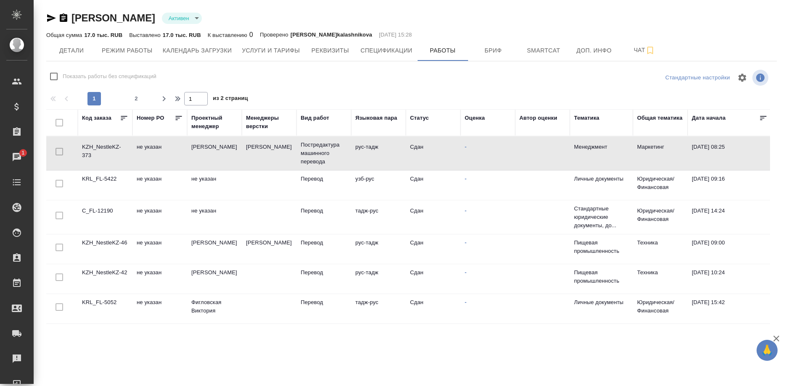  I want to click on p: Личные документы, so click(601, 303).